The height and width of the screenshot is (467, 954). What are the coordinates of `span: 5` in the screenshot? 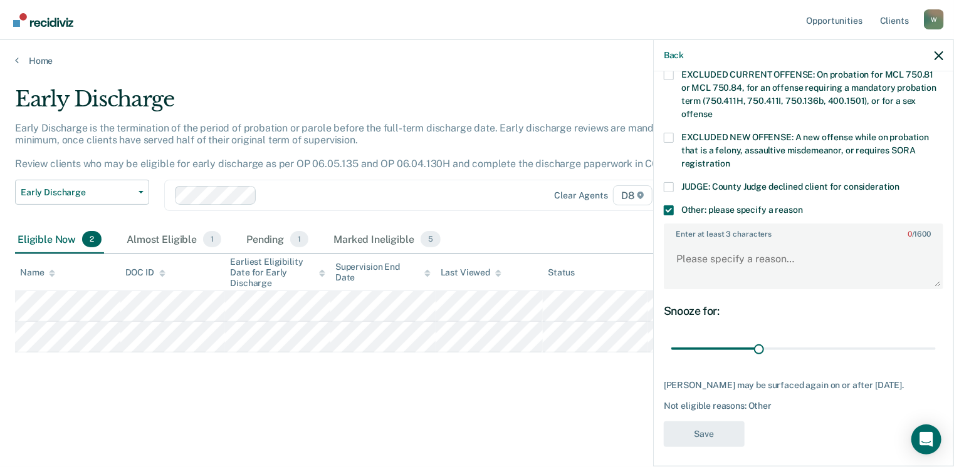 It's located at (430, 239).